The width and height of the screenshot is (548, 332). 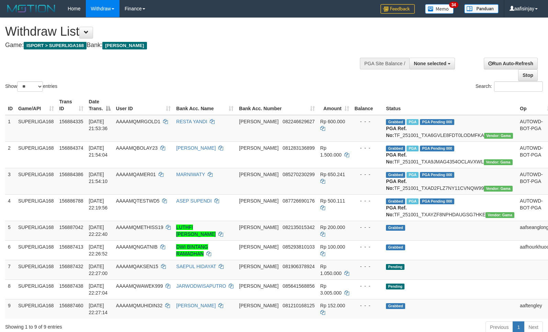 I want to click on span: 156887432, so click(x=71, y=266).